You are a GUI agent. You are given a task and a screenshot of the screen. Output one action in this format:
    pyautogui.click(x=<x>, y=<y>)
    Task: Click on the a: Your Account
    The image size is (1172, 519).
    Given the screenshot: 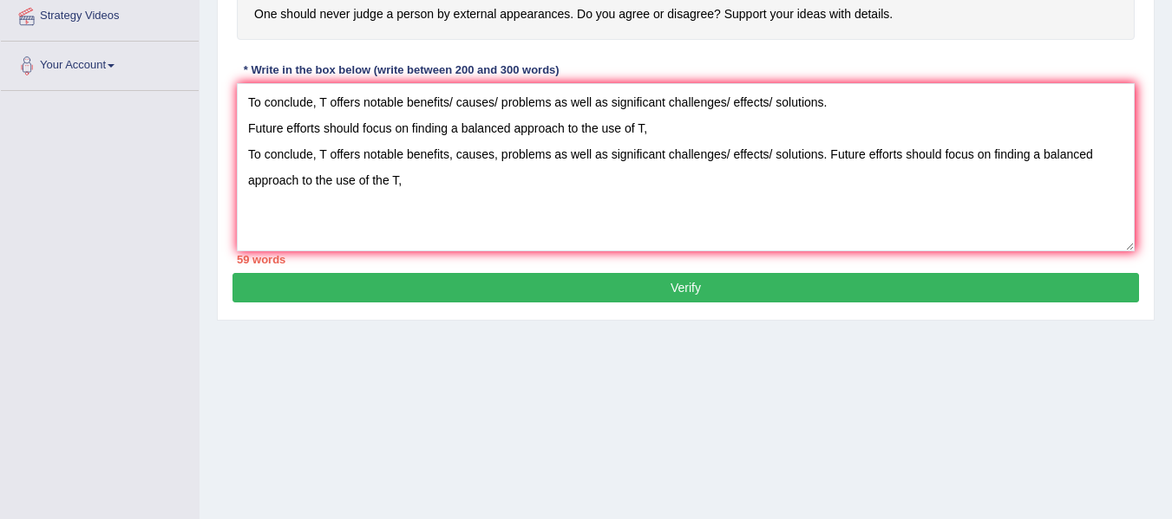 What is the action you would take?
    pyautogui.click(x=100, y=63)
    